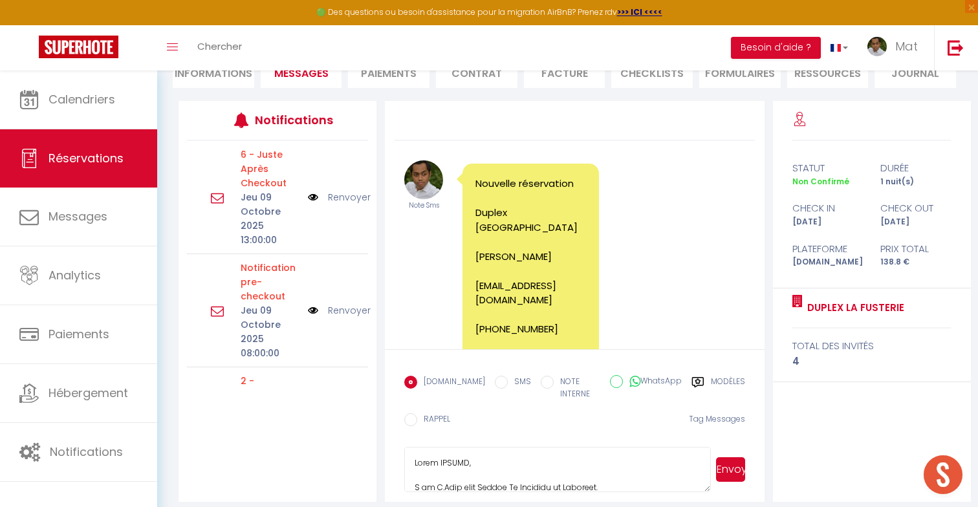  What do you see at coordinates (943, 475) in the screenshot?
I see `div: Ouvrir le chat` at bounding box center [943, 475].